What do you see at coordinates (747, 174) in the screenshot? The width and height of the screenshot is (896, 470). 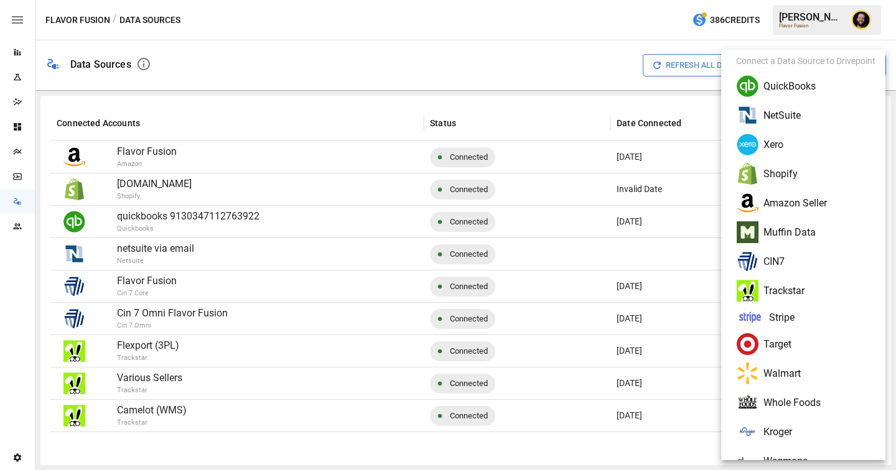 I see `img: Shopify Logo` at bounding box center [747, 174].